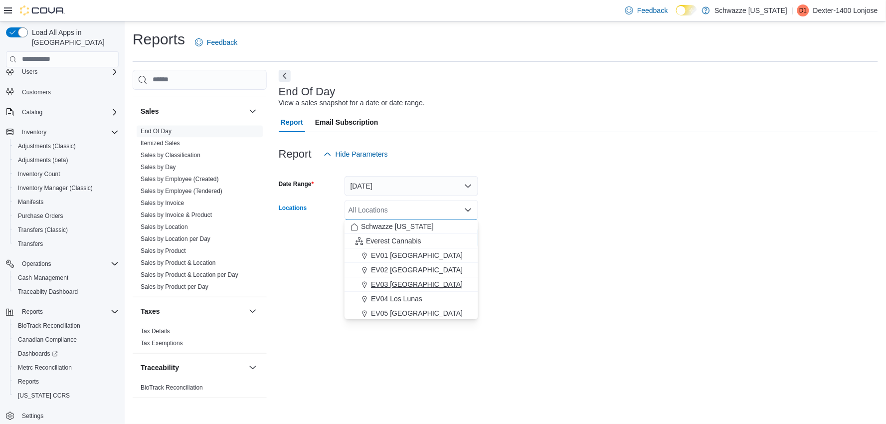  What do you see at coordinates (468, 210) in the screenshot?
I see `button: Close list of options` at bounding box center [468, 210].